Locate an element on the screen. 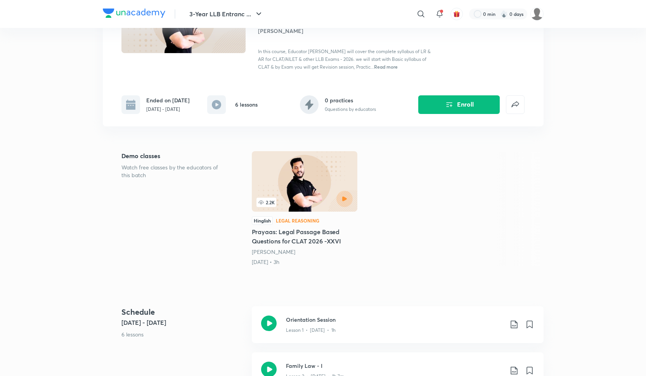 The height and width of the screenshot is (376, 646). img: Samridhya Pal is located at coordinates (537, 14).